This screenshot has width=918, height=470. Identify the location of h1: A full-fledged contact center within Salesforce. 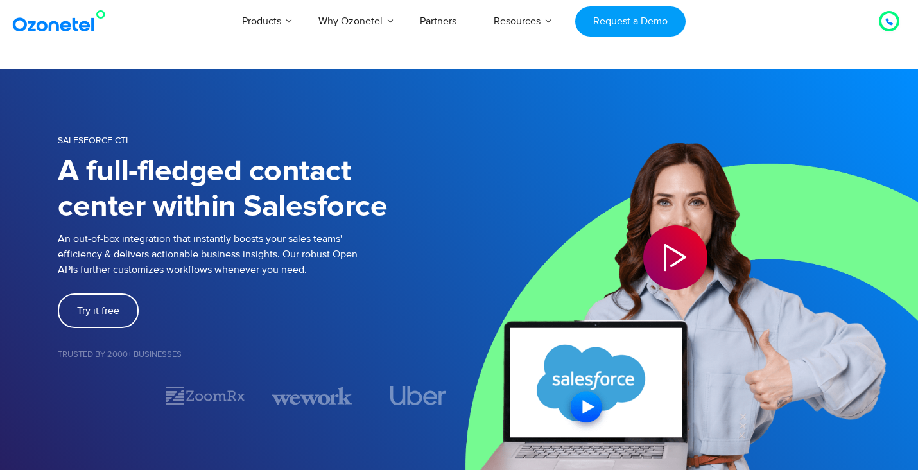
(258, 189).